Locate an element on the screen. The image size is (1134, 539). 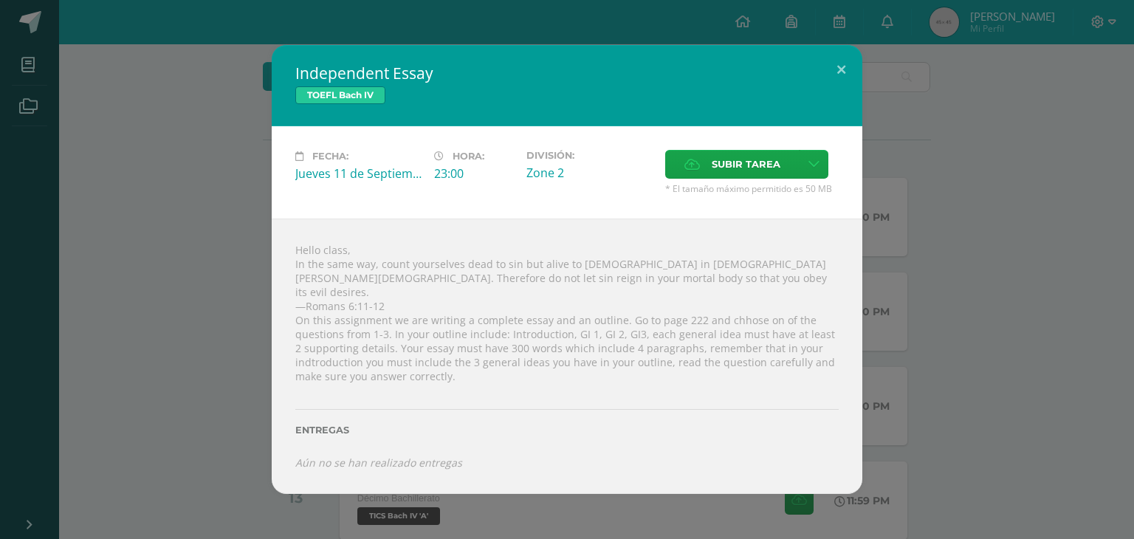
h2: Independent Essay is located at coordinates (567, 73).